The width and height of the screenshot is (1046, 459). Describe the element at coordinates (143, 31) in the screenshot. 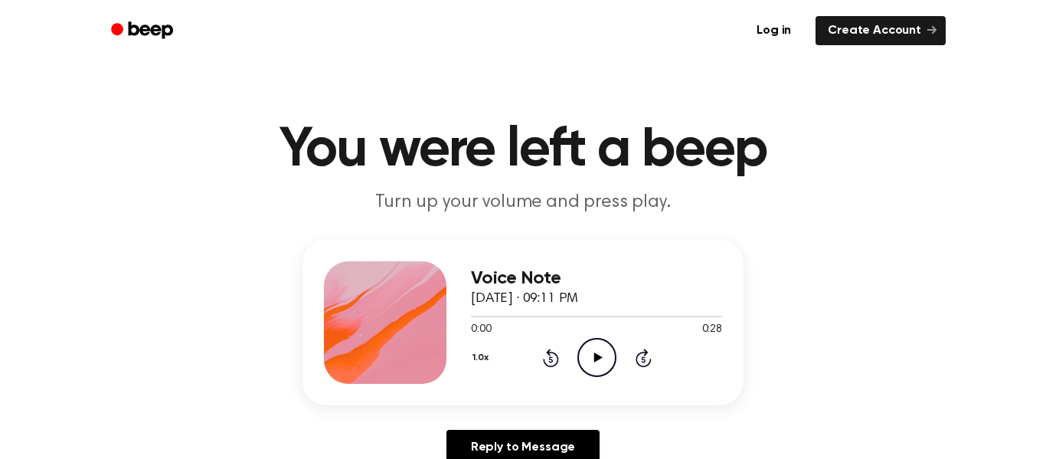

I see `a: Beep` at that location.